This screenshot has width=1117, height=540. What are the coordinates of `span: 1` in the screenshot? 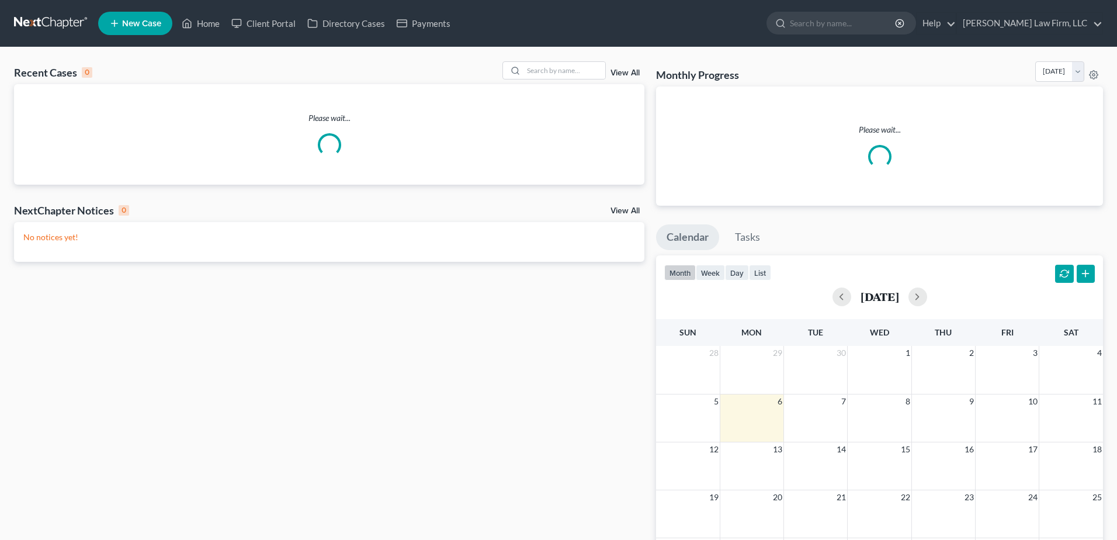 It's located at (908, 353).